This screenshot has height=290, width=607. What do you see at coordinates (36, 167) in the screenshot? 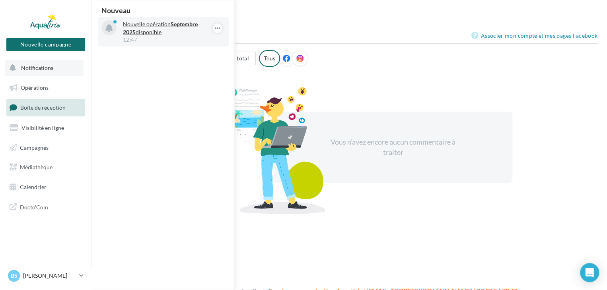
I see `span: Médiathèque` at bounding box center [36, 167].